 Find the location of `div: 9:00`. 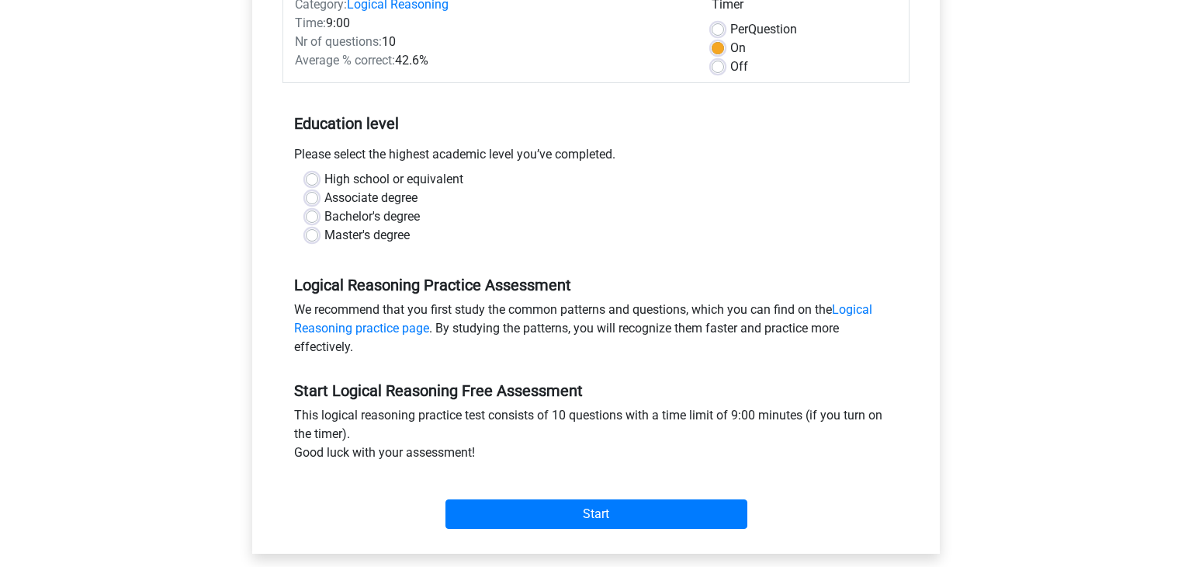

div: 9:00 is located at coordinates (491, 23).